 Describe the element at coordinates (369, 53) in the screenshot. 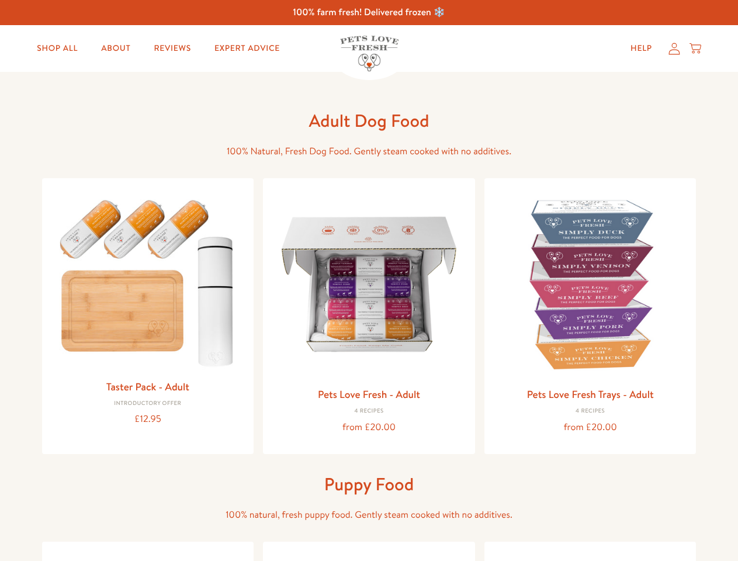

I see `img: Pets Love Fresh` at that location.